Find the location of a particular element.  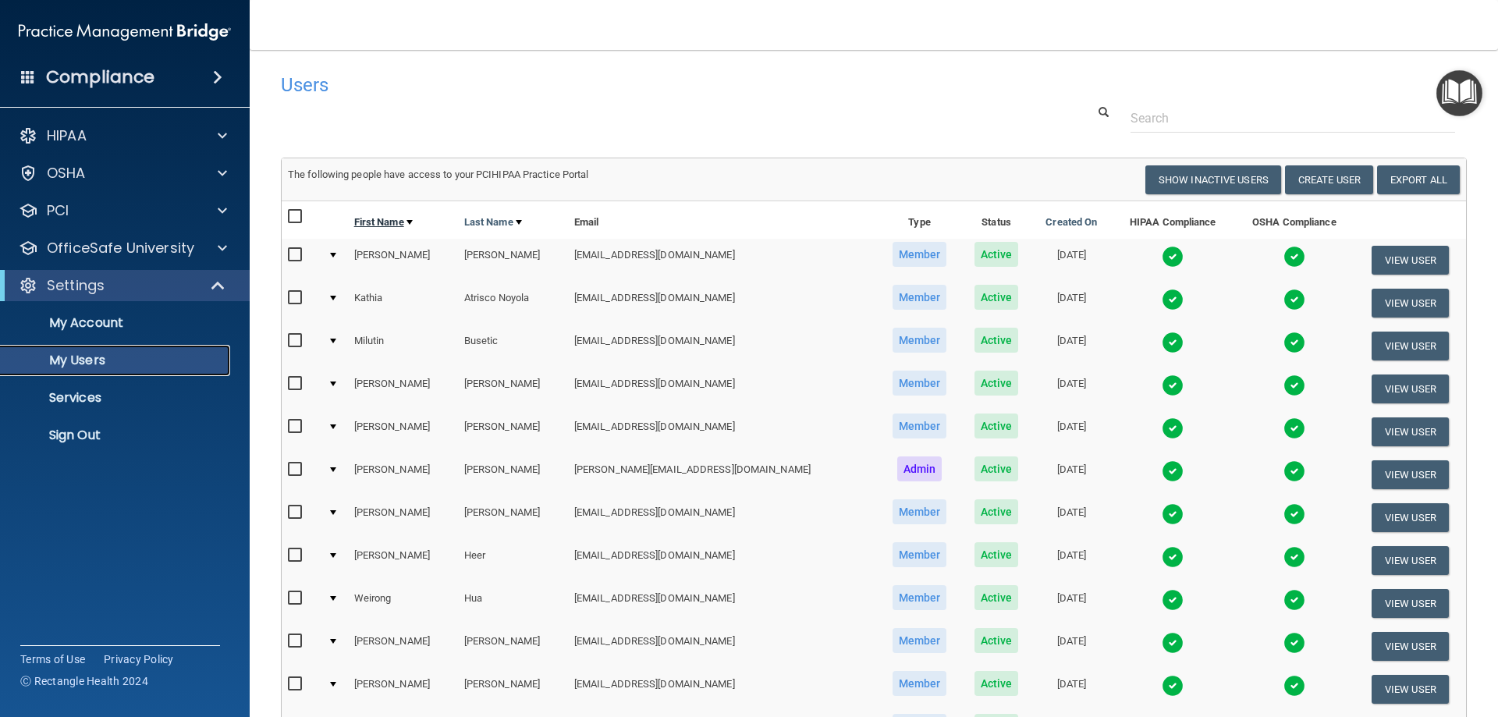

a: First Name is located at coordinates (383, 222).